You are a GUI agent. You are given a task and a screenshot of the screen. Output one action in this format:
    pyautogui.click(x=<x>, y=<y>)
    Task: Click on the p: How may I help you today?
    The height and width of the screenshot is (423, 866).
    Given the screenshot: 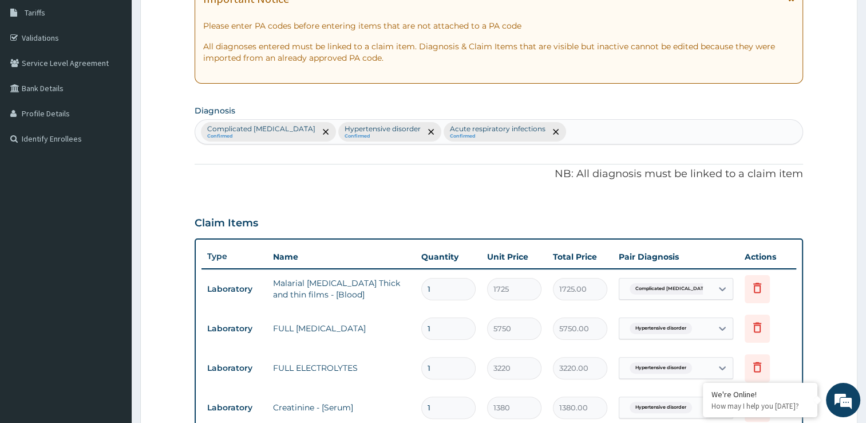 What is the action you would take?
    pyautogui.click(x=760, y=405)
    